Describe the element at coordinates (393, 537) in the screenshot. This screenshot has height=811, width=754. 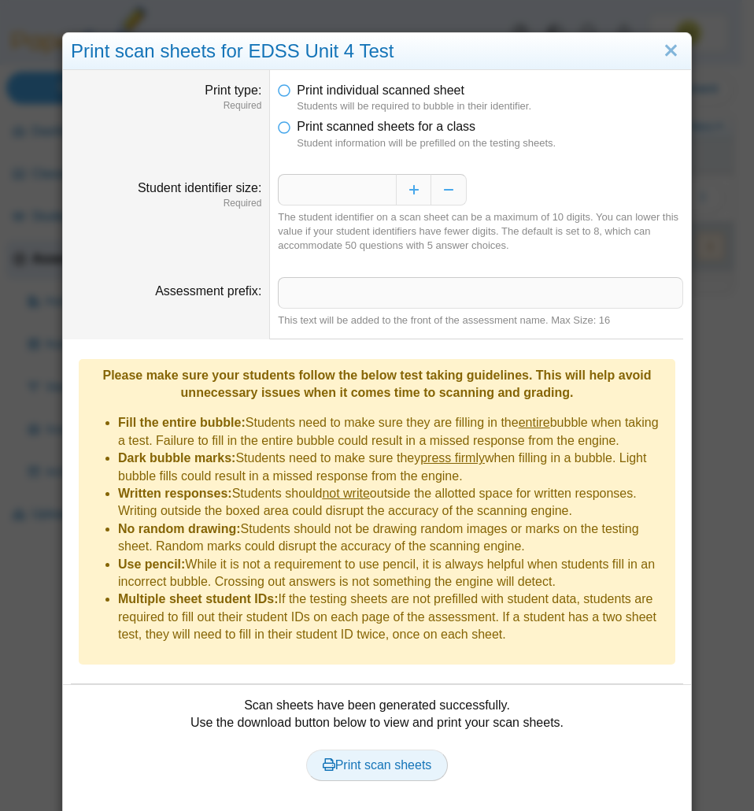
I see `li: Students should not be drawing random images or marks on the testing sheet. Random marks could di...` at that location.